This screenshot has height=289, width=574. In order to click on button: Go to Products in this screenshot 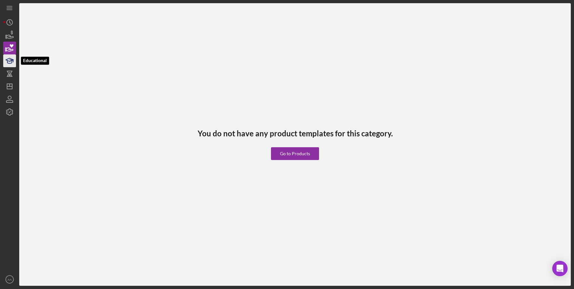, I will do `click(295, 154)`.